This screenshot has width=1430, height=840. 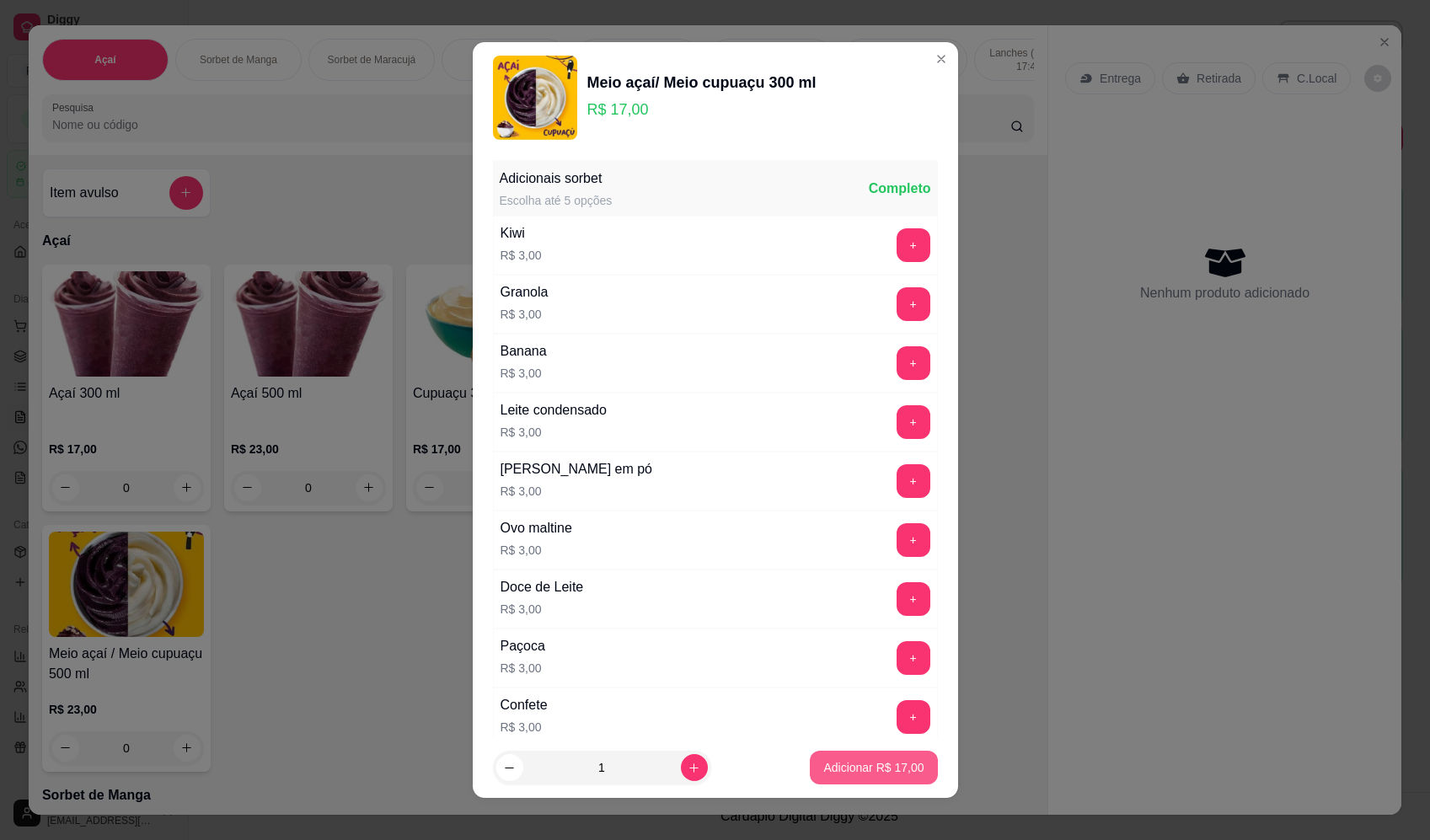 What do you see at coordinates (702, 83) in the screenshot?
I see `div: Meio açaí/ Meio cupuaçu 300 ml` at bounding box center [702, 83].